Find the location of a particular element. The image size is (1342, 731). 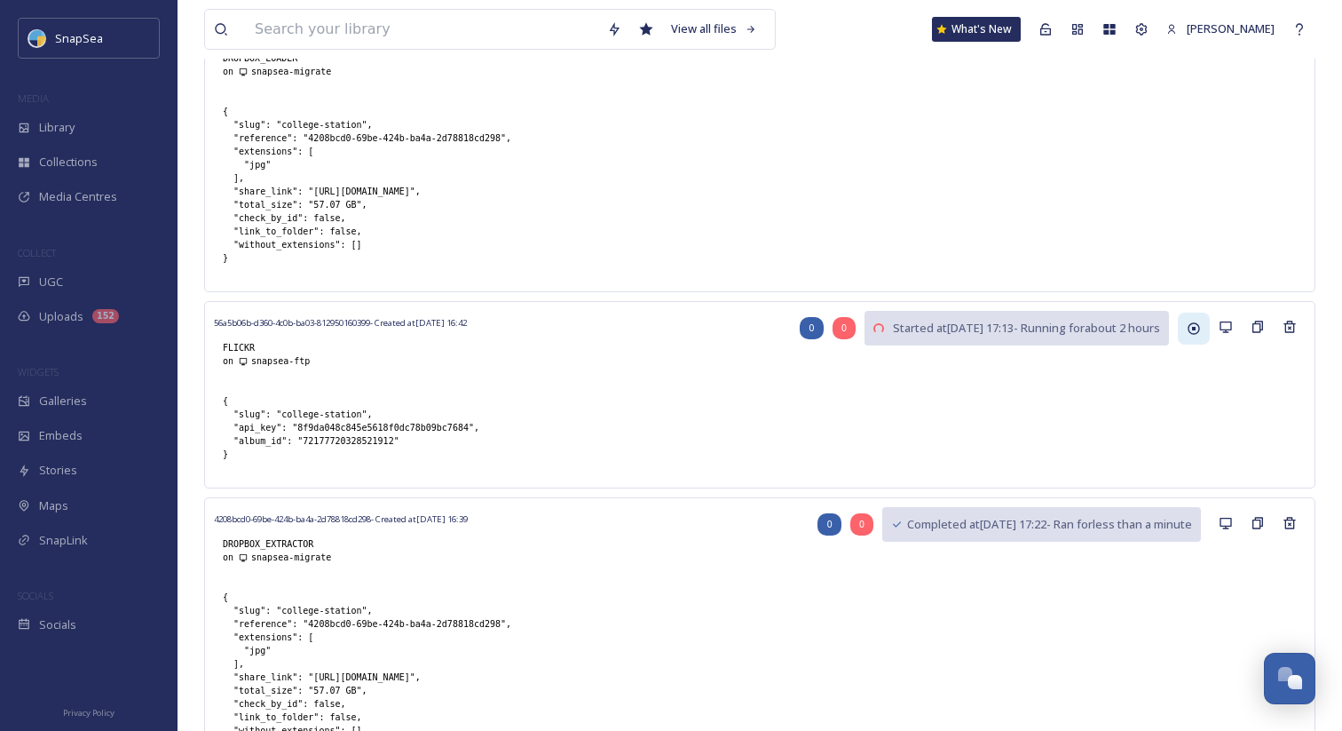

span: COLLECT is located at coordinates (36, 252).